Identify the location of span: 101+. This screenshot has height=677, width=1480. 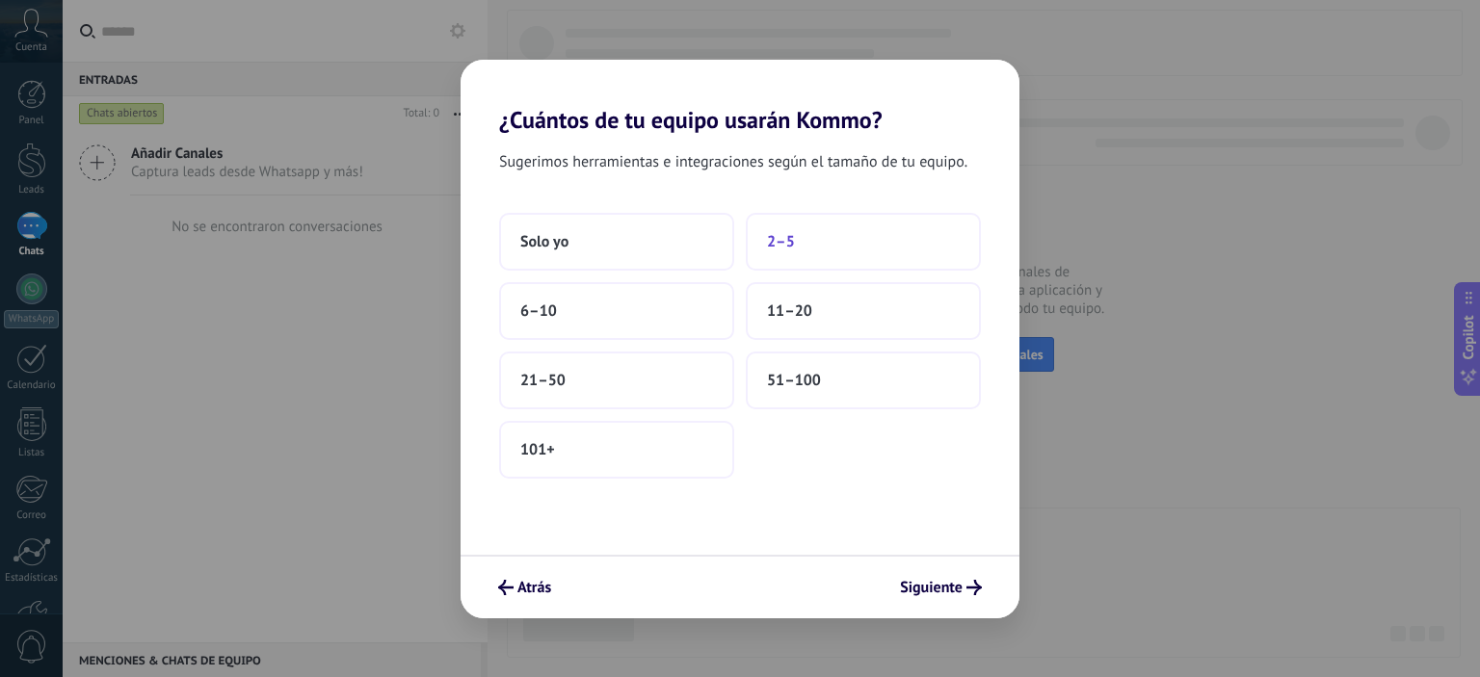
(538, 450).